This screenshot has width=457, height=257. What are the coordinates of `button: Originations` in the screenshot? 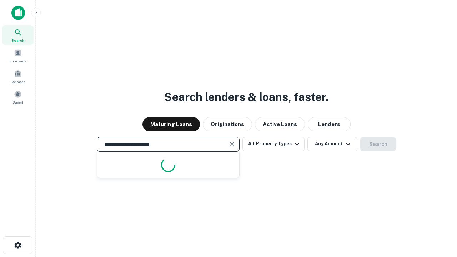 It's located at (228, 124).